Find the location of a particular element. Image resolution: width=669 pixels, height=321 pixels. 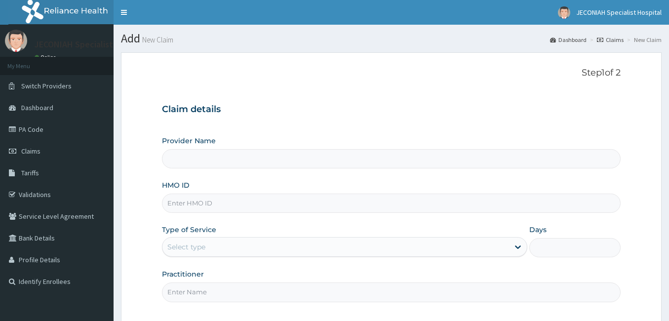

a: Dashboard is located at coordinates (568, 40).